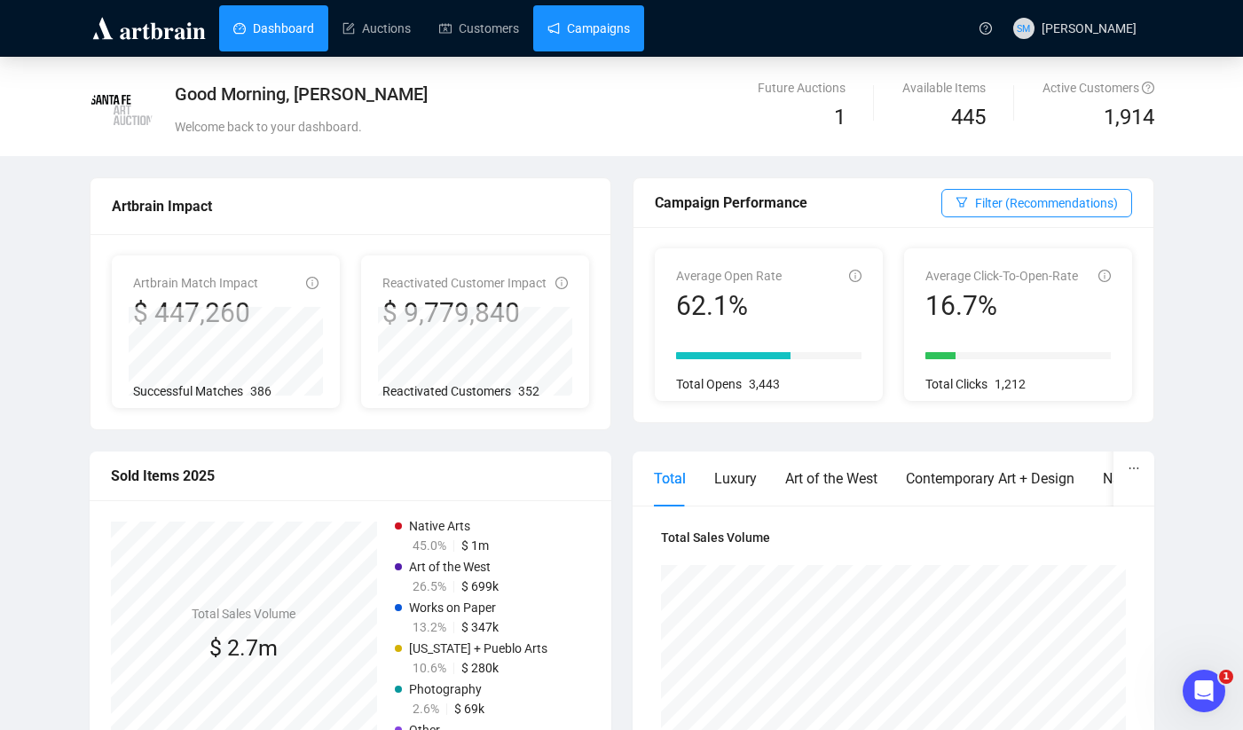  What do you see at coordinates (464, 283) in the screenshot?
I see `span: Reactivated Customer Impact` at bounding box center [464, 283].